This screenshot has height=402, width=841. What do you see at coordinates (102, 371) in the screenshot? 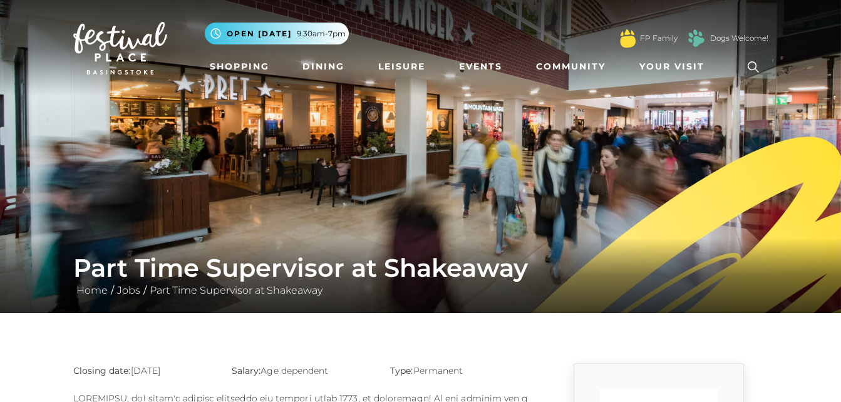
I see `strong: Closing date:` at bounding box center [102, 371].